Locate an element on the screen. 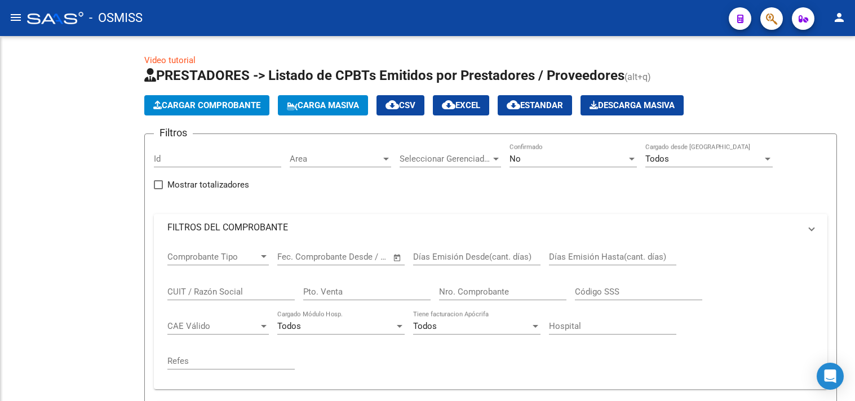  input: Fecha fin is located at coordinates (360, 257).